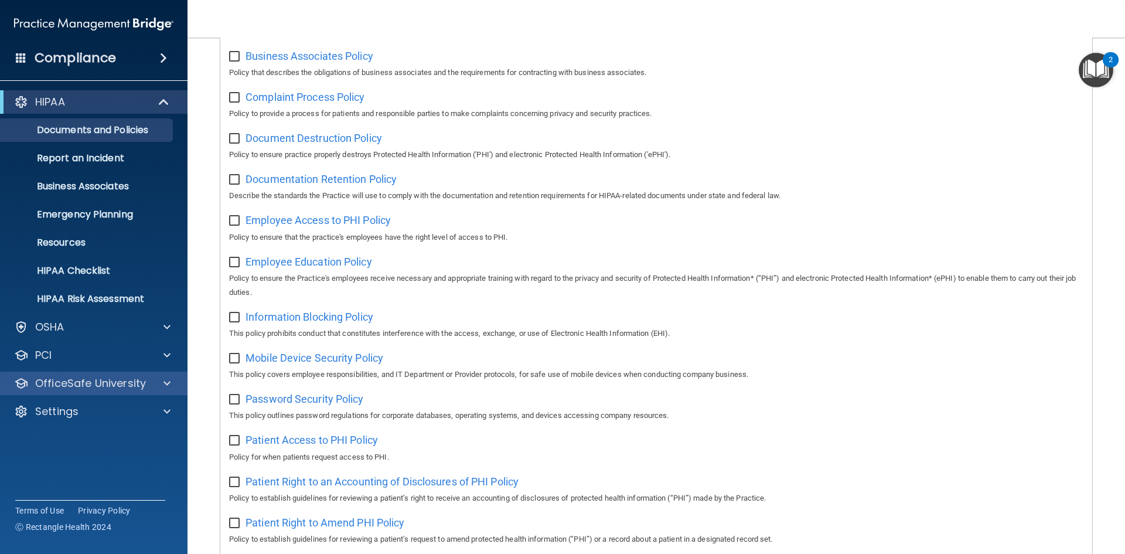  Describe the element at coordinates (657, 539) in the screenshot. I see `p: Policy to establish guidelines for reviewing a patient’s request to amend protected health inform...` at that location.